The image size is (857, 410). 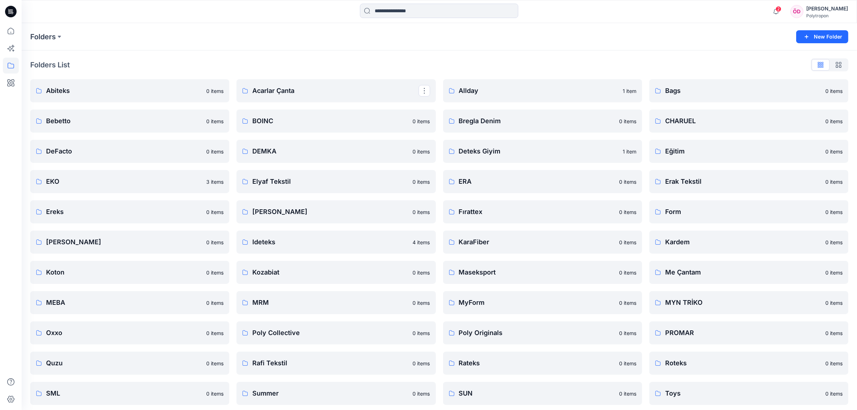 I want to click on a: Rafi Tekstil0 items, so click(x=336, y=363).